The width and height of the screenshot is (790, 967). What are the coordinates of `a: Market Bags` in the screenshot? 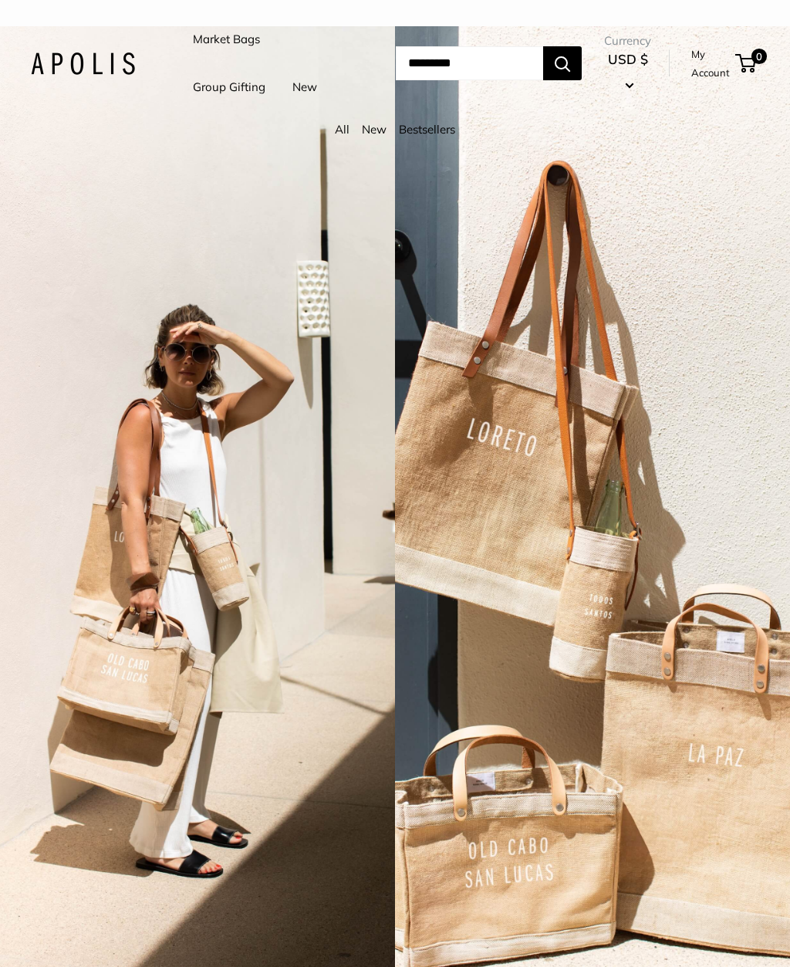 It's located at (226, 39).